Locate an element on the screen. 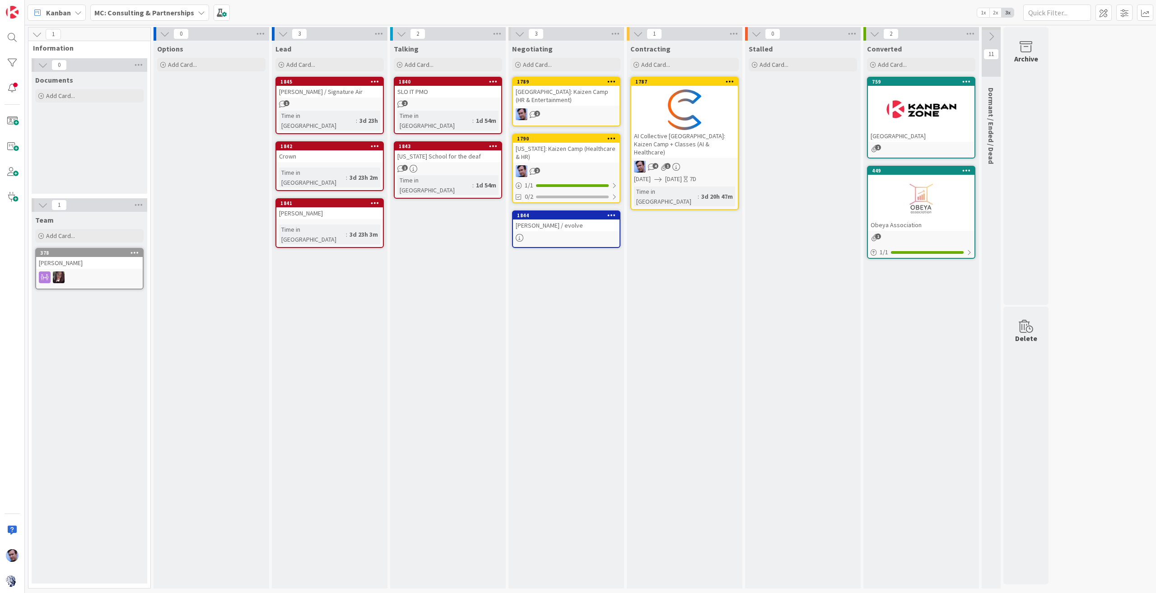 The height and width of the screenshot is (593, 1156). span: Documents is located at coordinates (54, 80).